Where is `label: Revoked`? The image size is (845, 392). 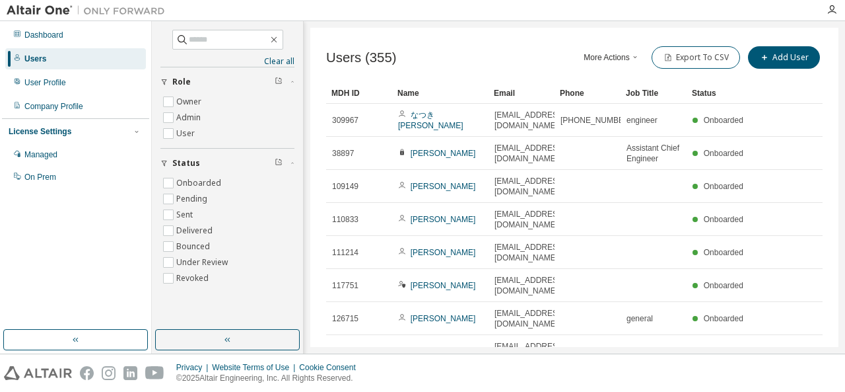 label: Revoked is located at coordinates (193, 278).